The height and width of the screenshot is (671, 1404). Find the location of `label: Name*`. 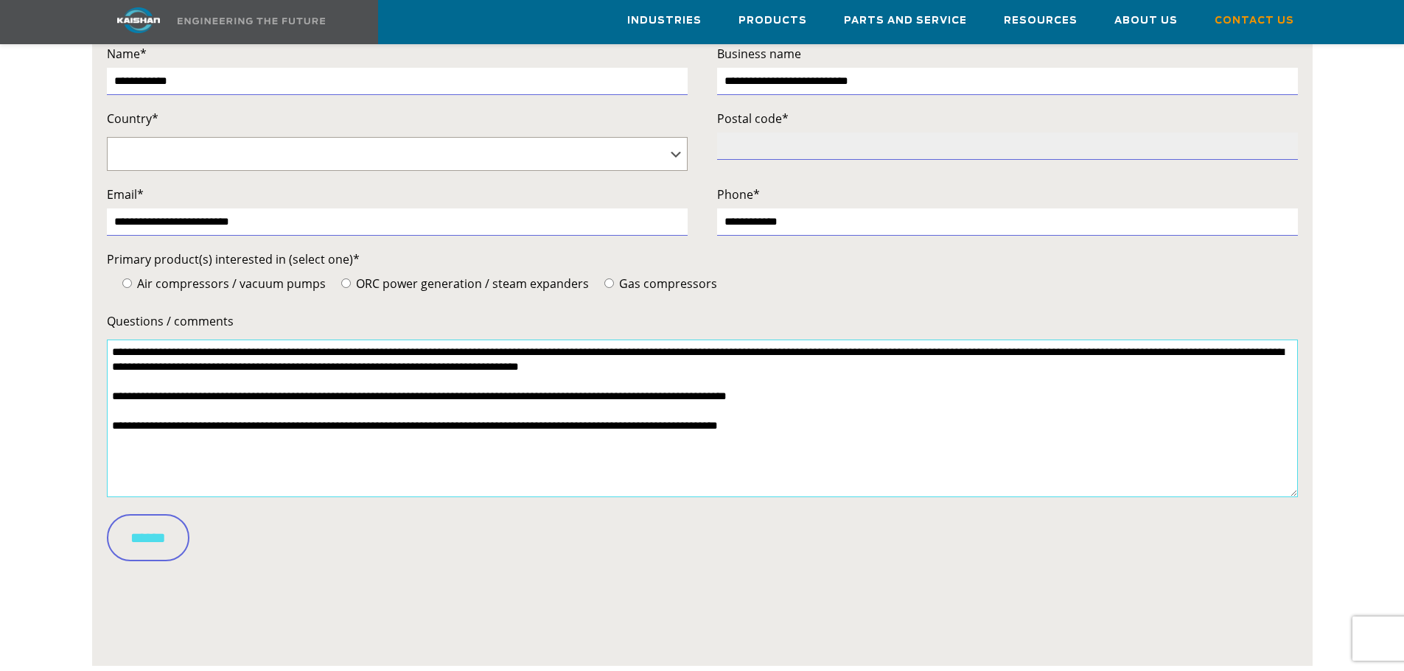

label: Name* is located at coordinates (397, 54).